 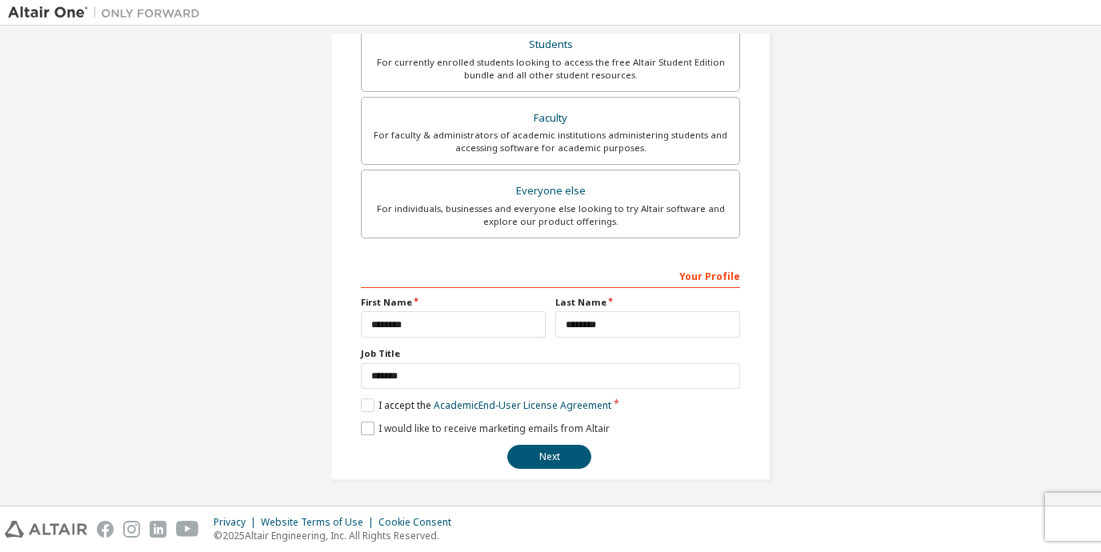 What do you see at coordinates (551, 354) in the screenshot?
I see `label: Job Title` at bounding box center [551, 354].